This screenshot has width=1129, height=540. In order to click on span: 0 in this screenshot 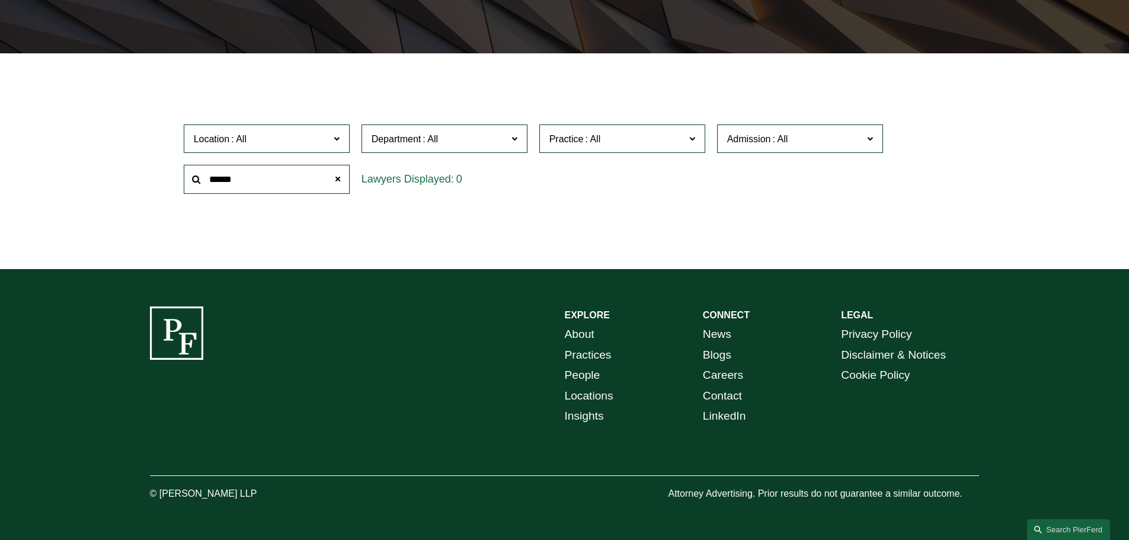, I will do `click(459, 179)`.